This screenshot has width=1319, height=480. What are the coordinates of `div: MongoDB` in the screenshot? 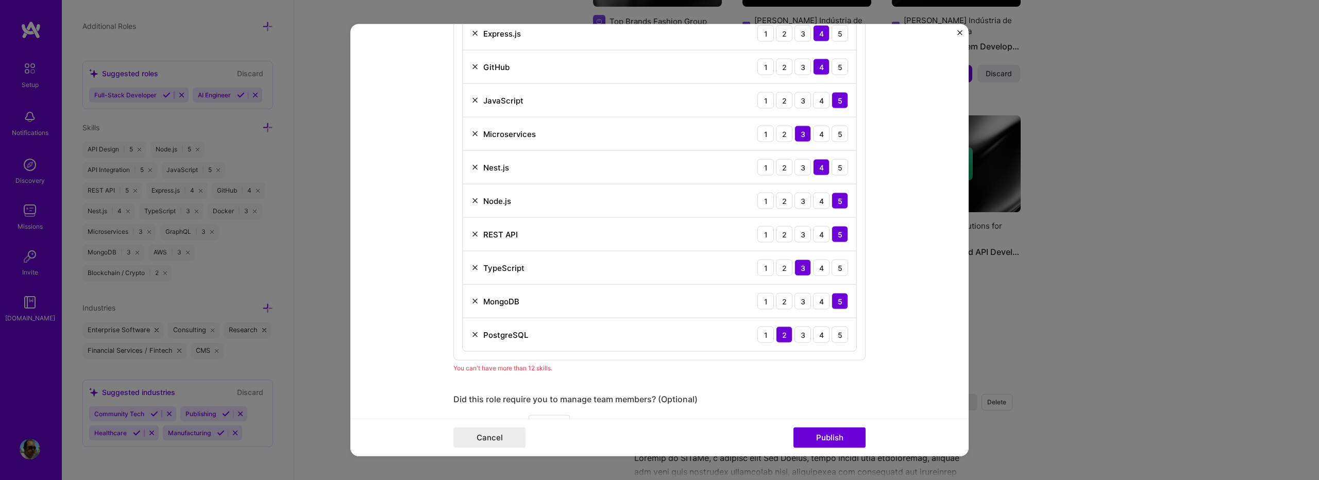 It's located at (501, 301).